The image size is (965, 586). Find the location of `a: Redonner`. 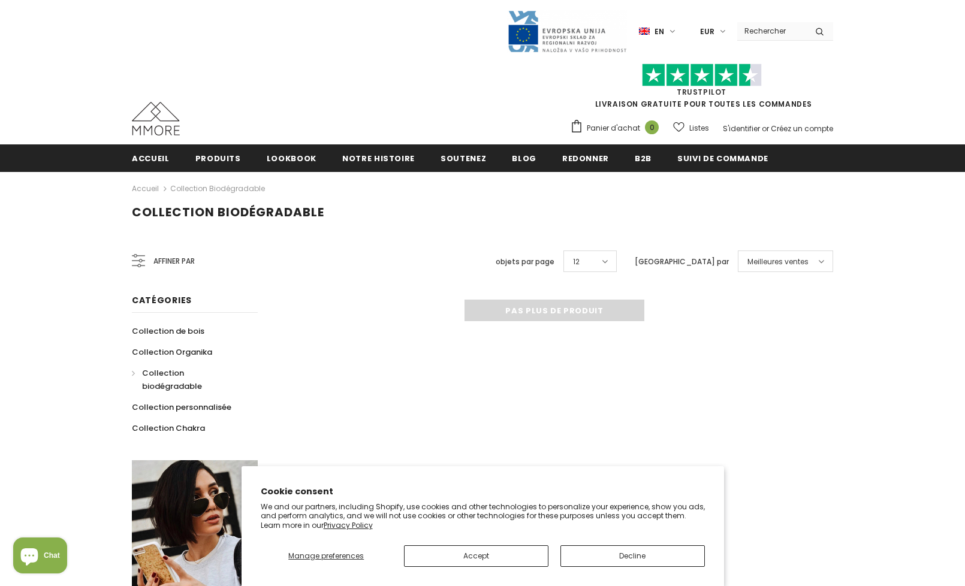

a: Redonner is located at coordinates (585, 158).